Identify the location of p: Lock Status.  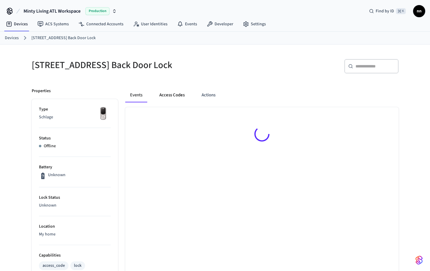
(75, 198).